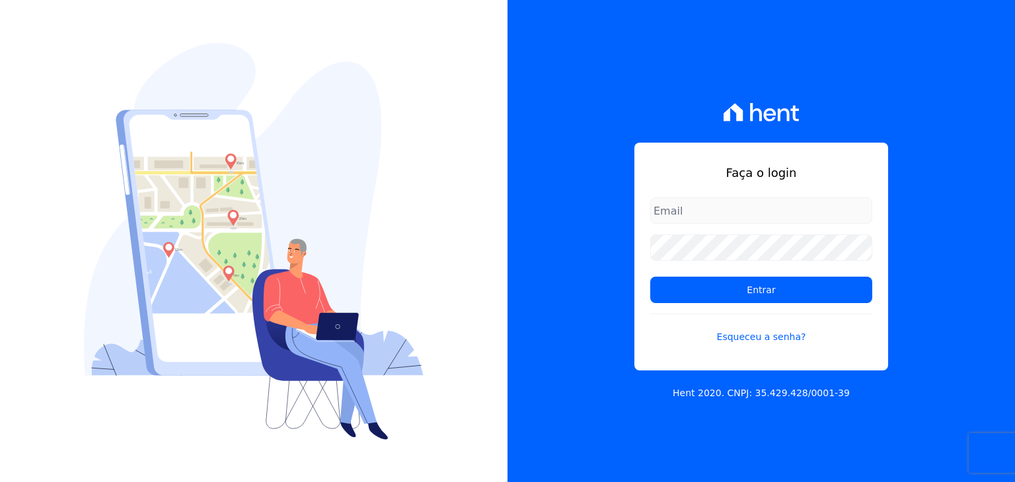  Describe the element at coordinates (761, 393) in the screenshot. I see `p: Hent 2020. CNPJ: 35.429.428/0001-39` at that location.